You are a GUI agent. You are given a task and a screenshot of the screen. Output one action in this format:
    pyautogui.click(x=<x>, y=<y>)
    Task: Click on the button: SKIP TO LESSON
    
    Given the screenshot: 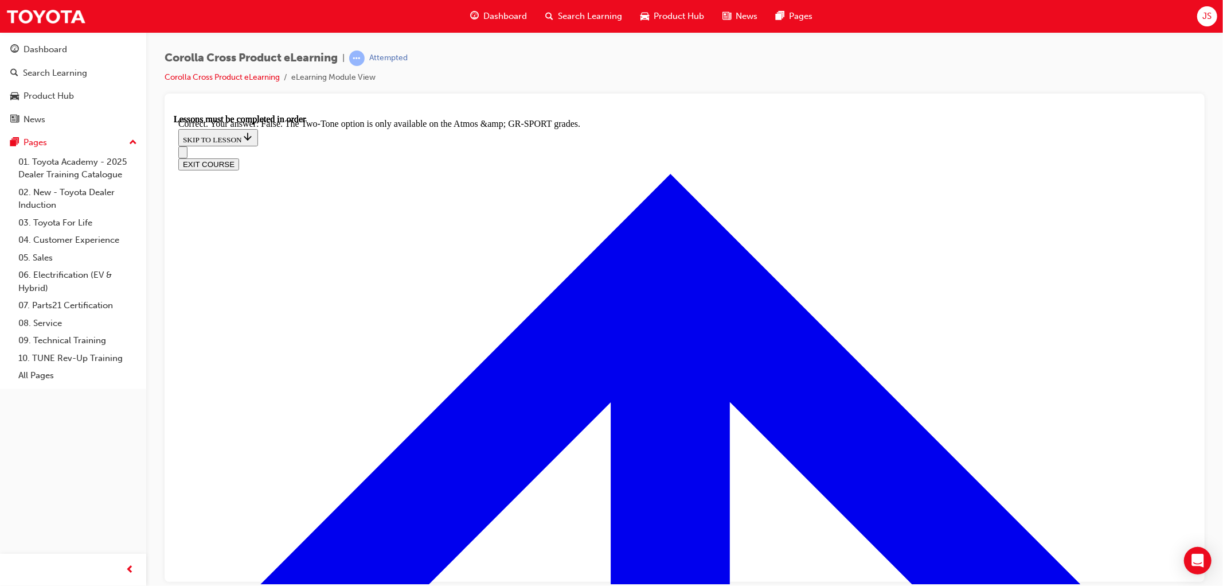 What is the action you would take?
    pyautogui.click(x=44, y=24)
    